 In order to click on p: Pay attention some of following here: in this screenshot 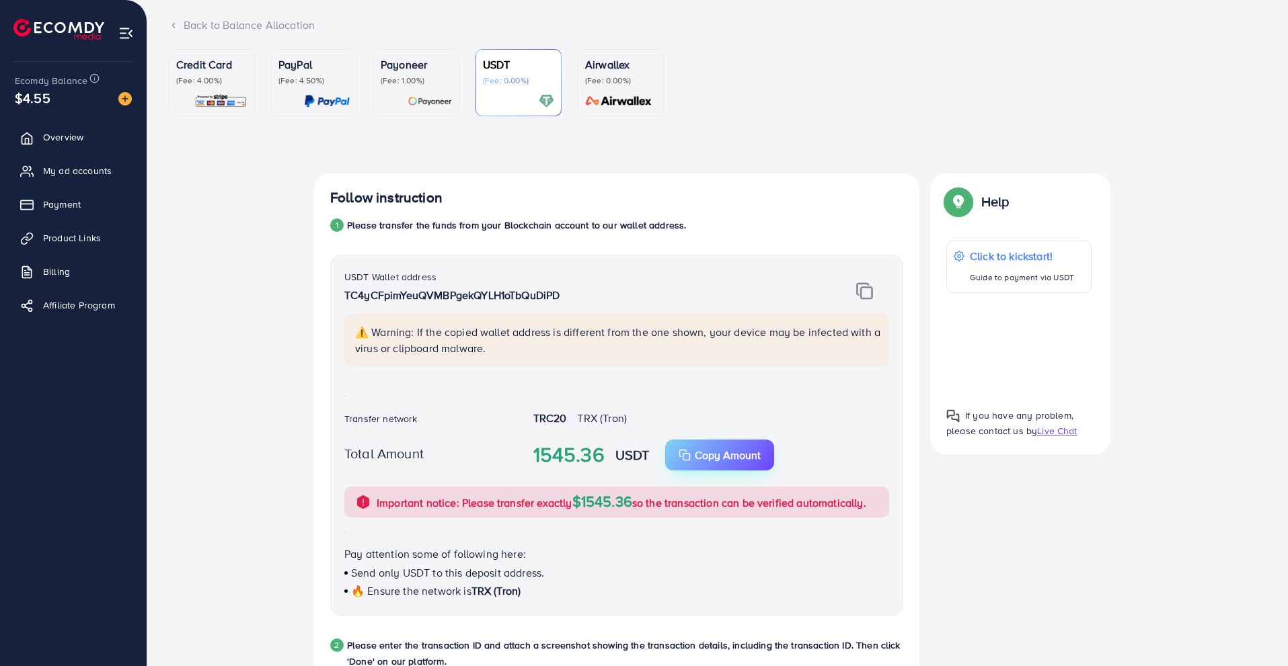, I will do `click(617, 554)`.